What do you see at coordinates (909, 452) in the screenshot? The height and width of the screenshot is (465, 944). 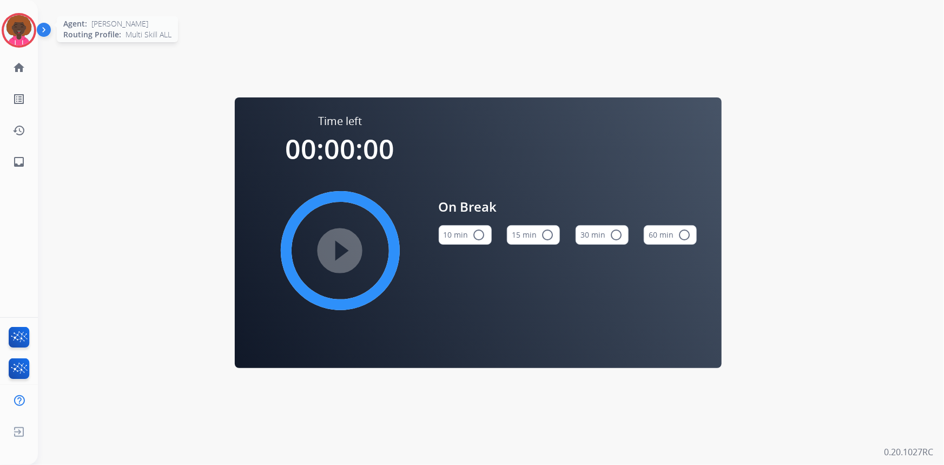 I see `p: 0.20.1027RC` at bounding box center [909, 452].